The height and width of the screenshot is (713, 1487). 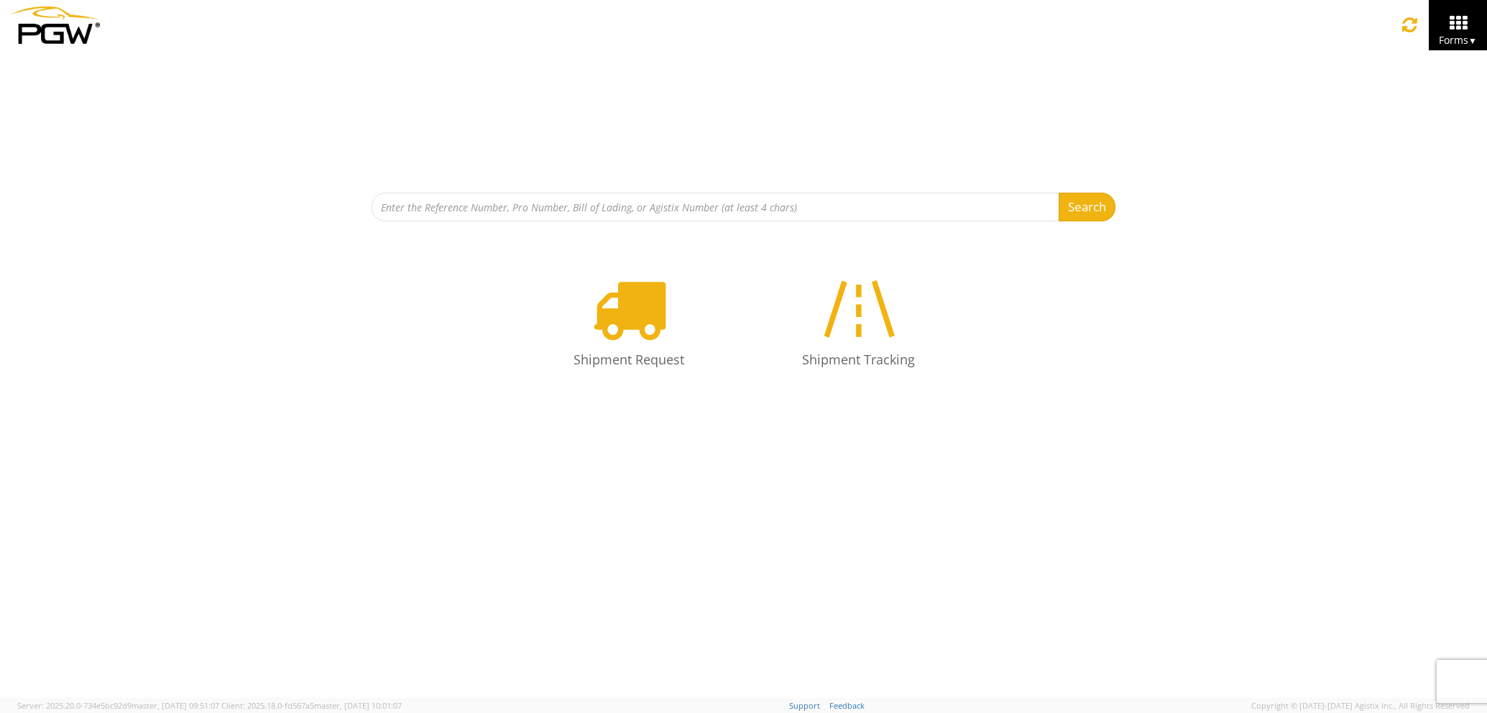 What do you see at coordinates (804, 705) in the screenshot?
I see `a: Support` at bounding box center [804, 705].